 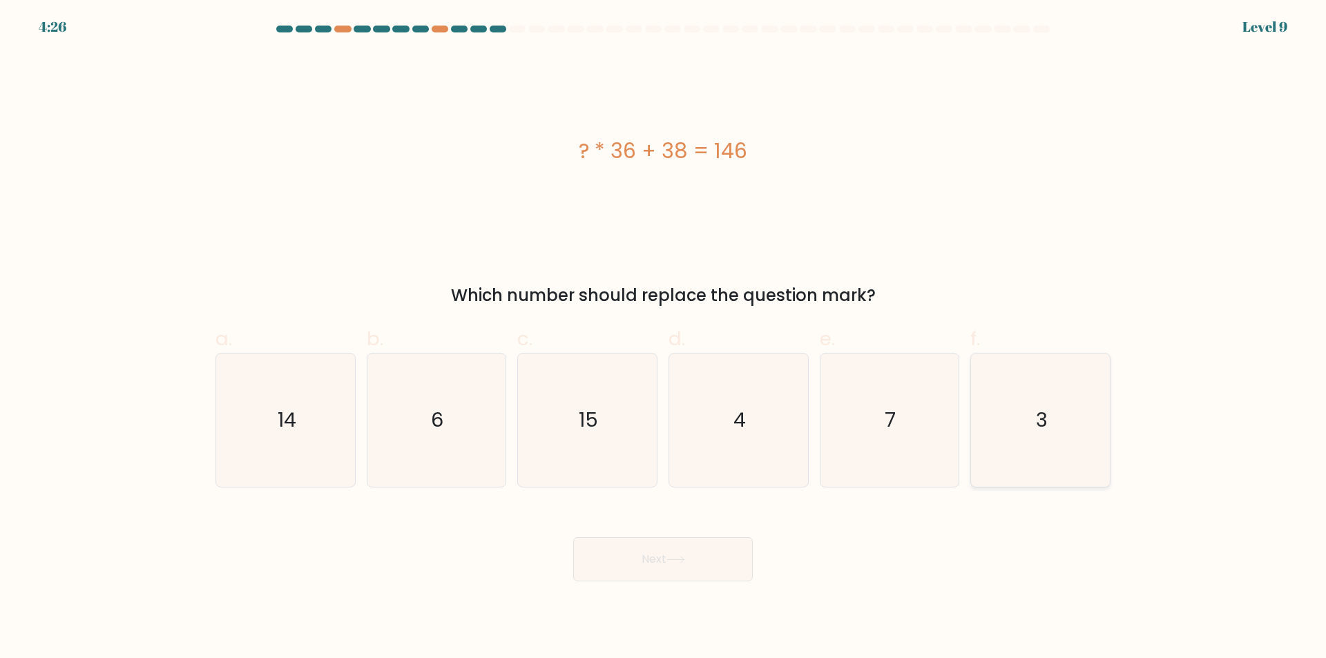 I want to click on span: c., so click(x=525, y=338).